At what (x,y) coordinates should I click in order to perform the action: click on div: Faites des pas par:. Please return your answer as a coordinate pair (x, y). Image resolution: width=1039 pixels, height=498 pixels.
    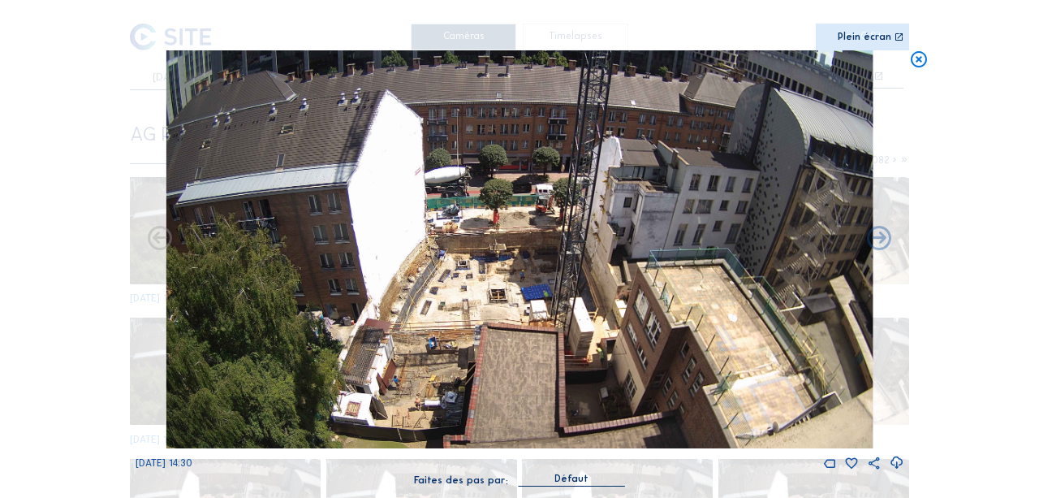
    Looking at the image, I should click on (461, 481).